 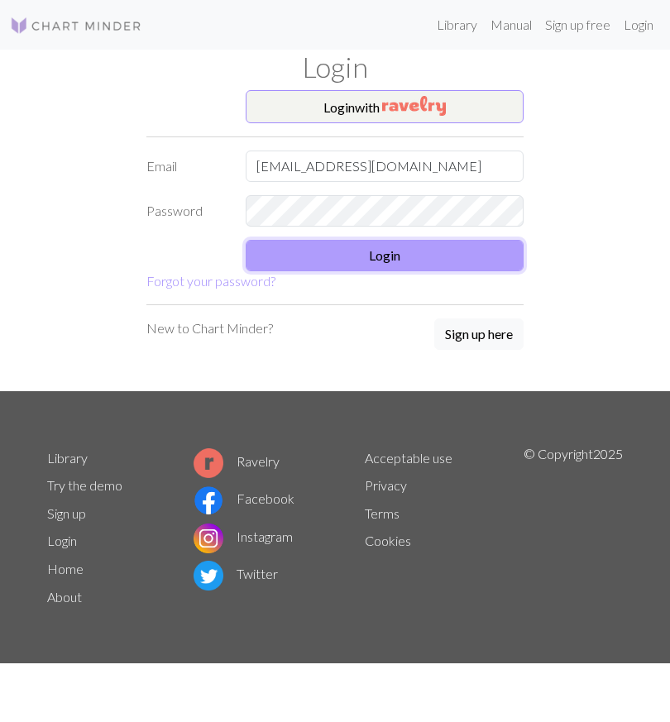 What do you see at coordinates (479, 335) in the screenshot?
I see `a: Sign up here` at bounding box center [479, 335].